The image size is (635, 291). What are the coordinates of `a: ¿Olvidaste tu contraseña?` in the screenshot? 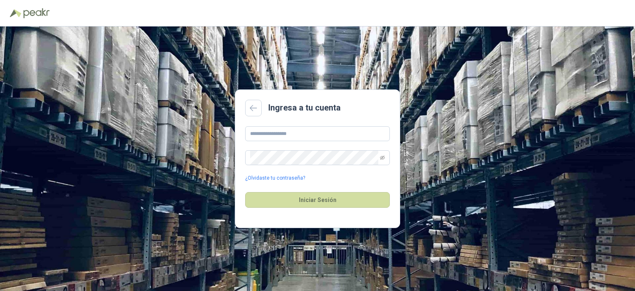 It's located at (275, 178).